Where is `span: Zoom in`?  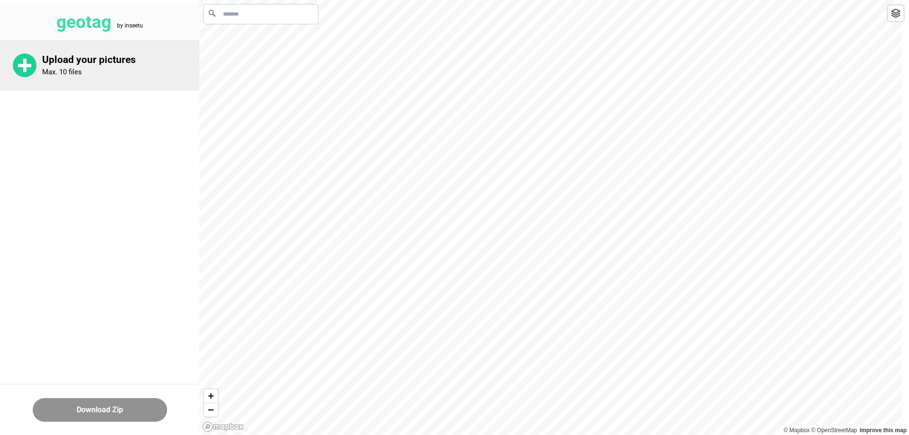
span: Zoom in is located at coordinates (211, 396).